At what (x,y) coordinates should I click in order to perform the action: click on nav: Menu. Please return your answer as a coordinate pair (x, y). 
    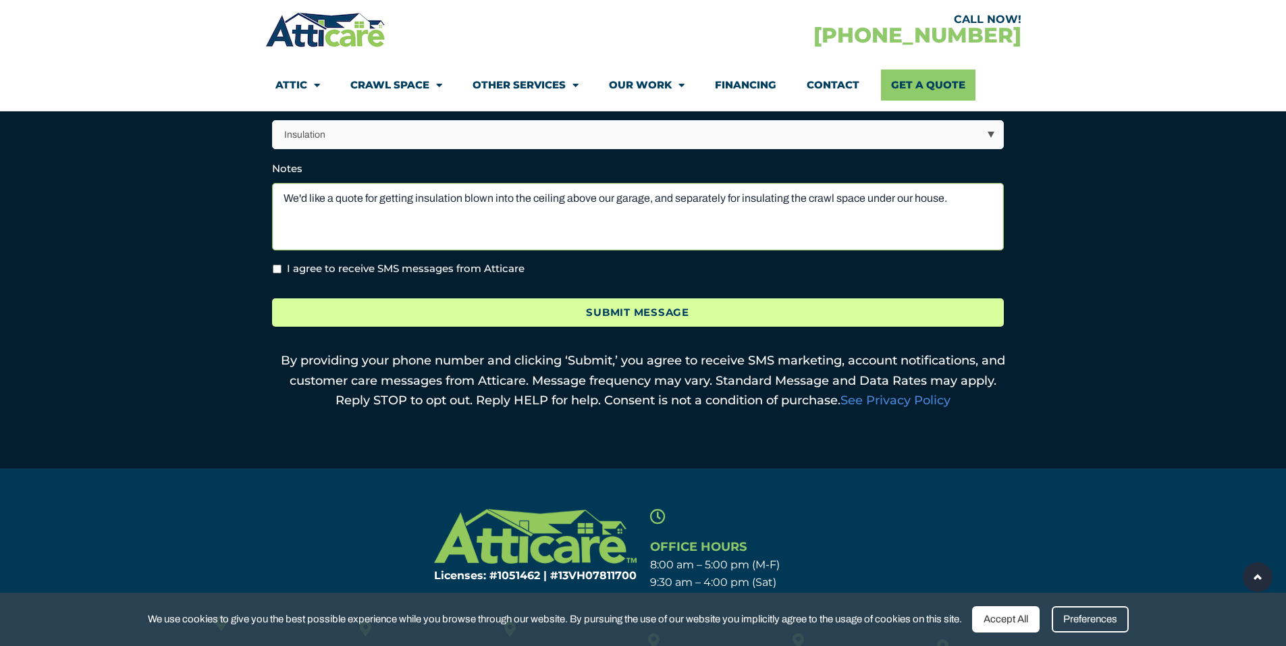
    Looking at the image, I should click on (643, 85).